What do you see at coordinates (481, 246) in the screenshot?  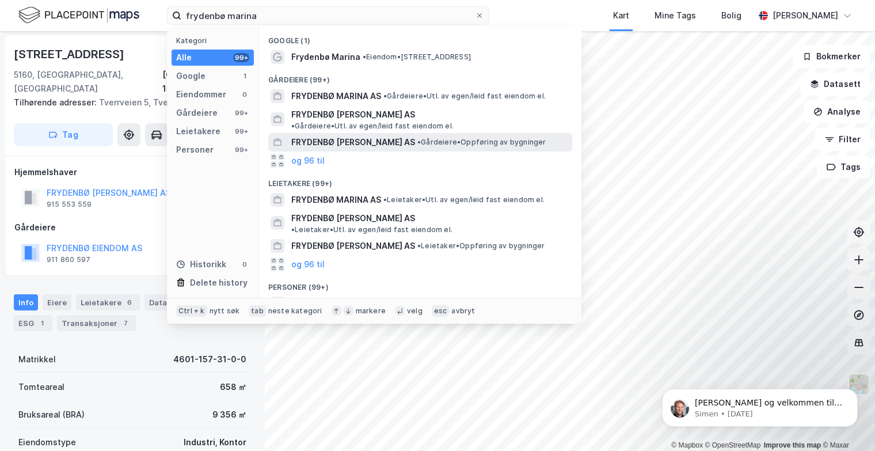 I see `span: Leietaker • Oppføring av bygninger` at bounding box center [481, 246].